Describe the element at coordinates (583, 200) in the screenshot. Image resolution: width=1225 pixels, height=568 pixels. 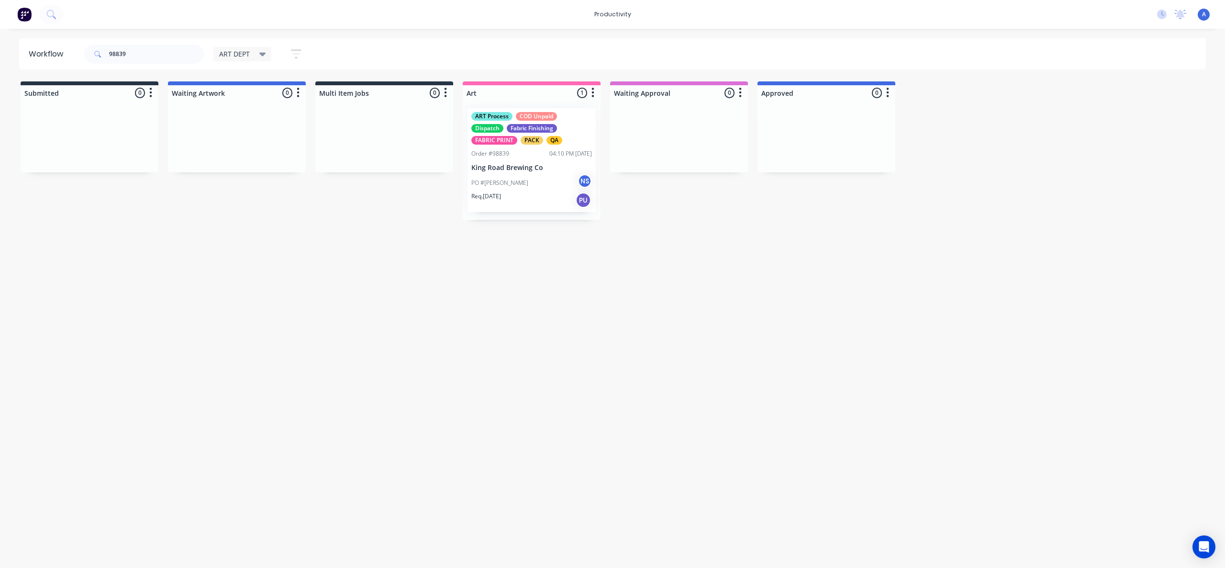
I see `div: PU` at that location.